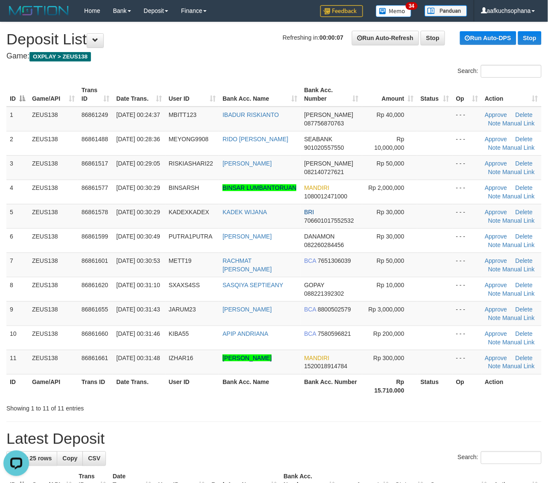  Describe the element at coordinates (18, 265) in the screenshot. I see `td: 7` at that location.